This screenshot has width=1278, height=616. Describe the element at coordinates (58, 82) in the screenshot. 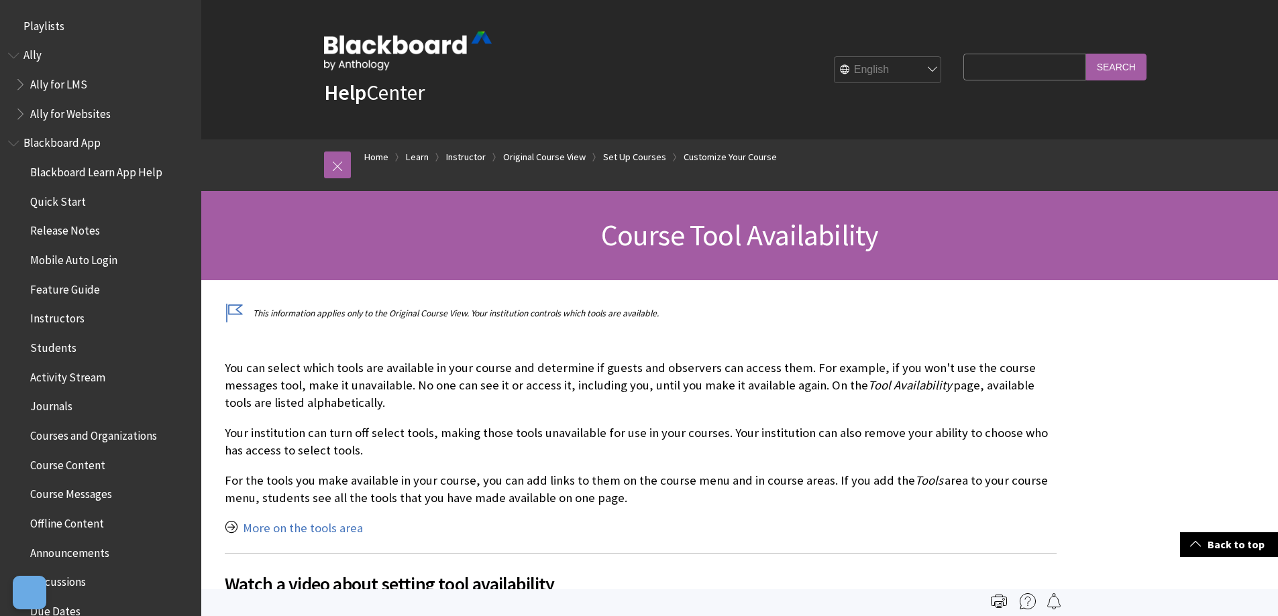

I see `span: Ally for LMS` at that location.